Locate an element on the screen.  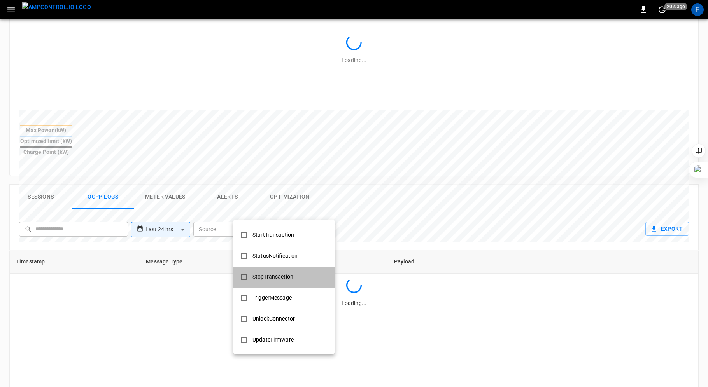
div: StopTransaction is located at coordinates (273, 277).